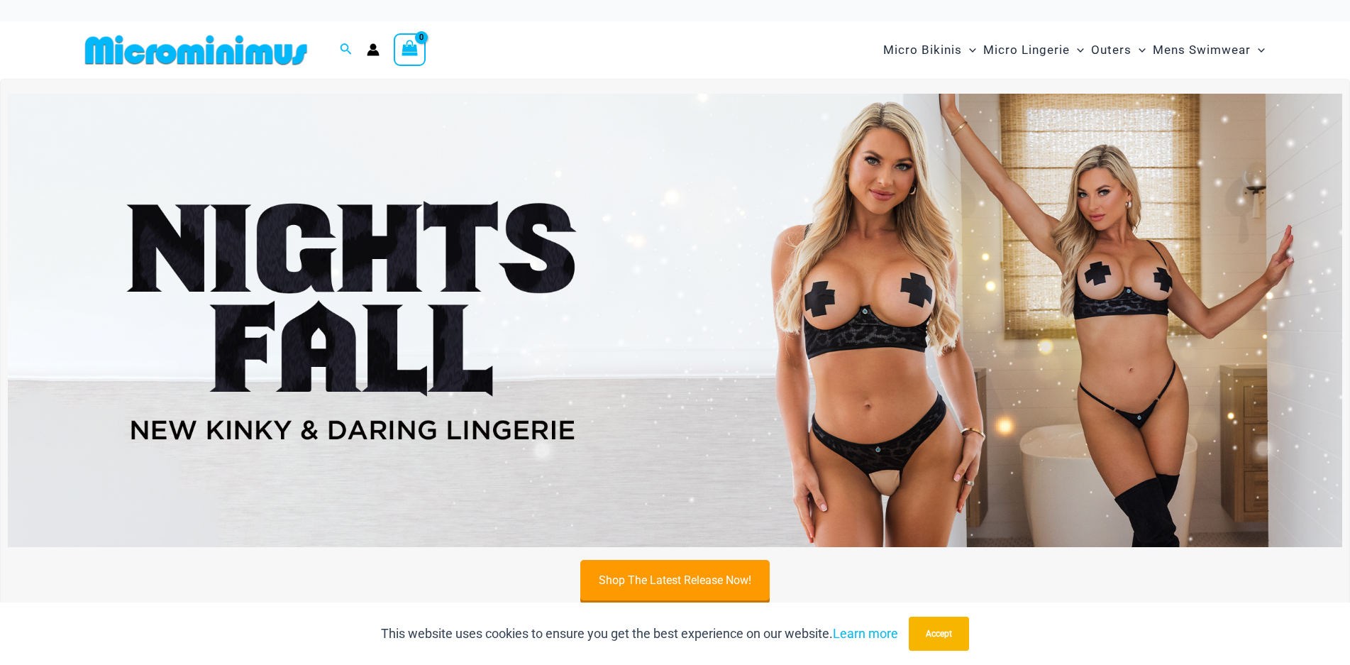 This screenshot has height=665, width=1350. I want to click on a: Micro LingerieMenu ToggleMenu Toggle, so click(1034, 50).